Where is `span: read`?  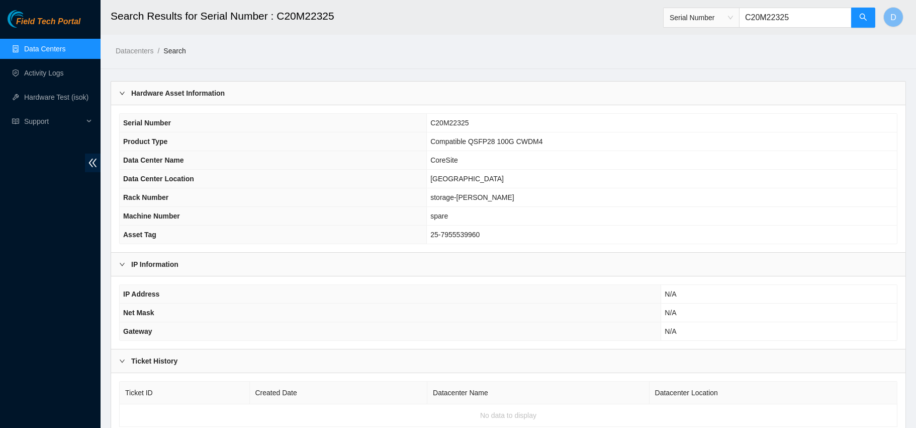 span: read is located at coordinates (16, 121).